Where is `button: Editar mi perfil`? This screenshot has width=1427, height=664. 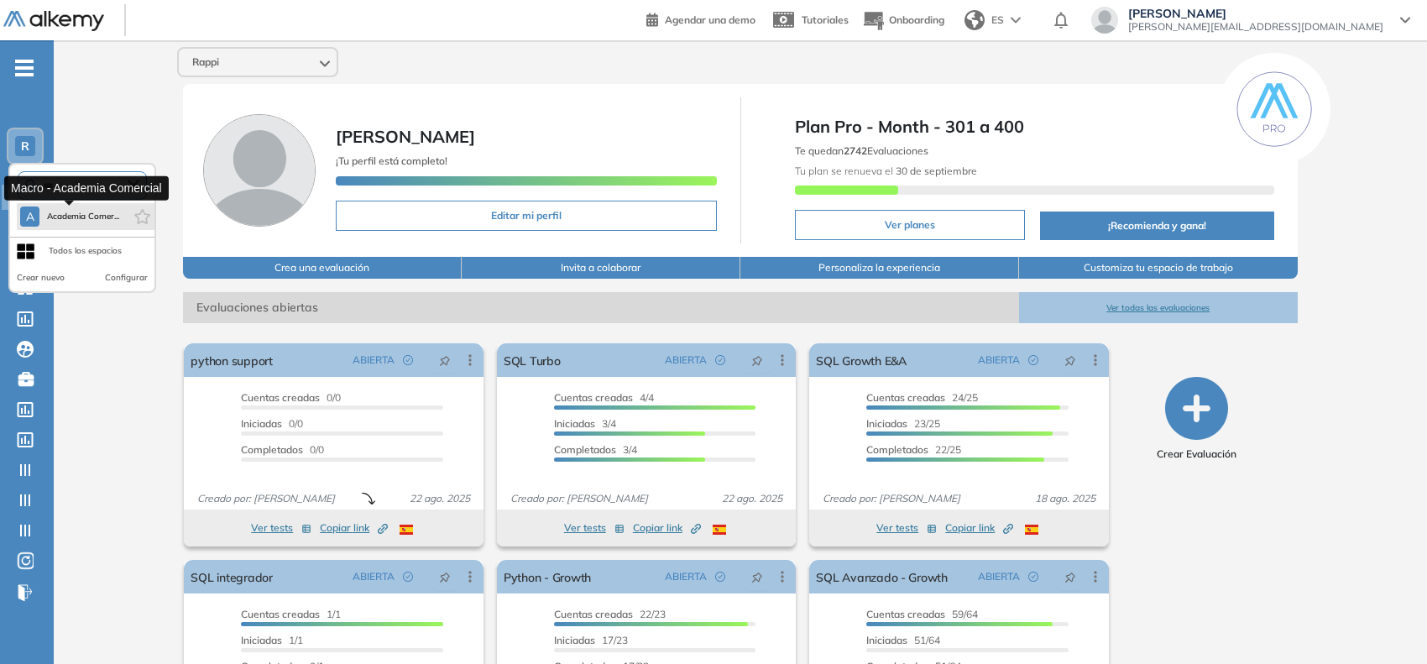
button: Editar mi perfil is located at coordinates (525, 216).